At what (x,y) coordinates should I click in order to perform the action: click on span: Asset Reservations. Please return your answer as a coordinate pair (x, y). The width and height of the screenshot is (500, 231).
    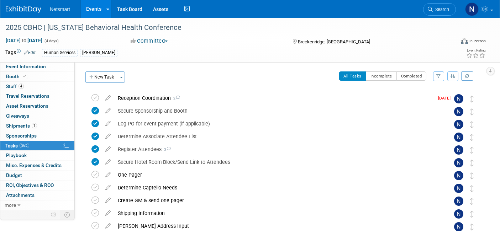
    Looking at the image, I should click on (27, 106).